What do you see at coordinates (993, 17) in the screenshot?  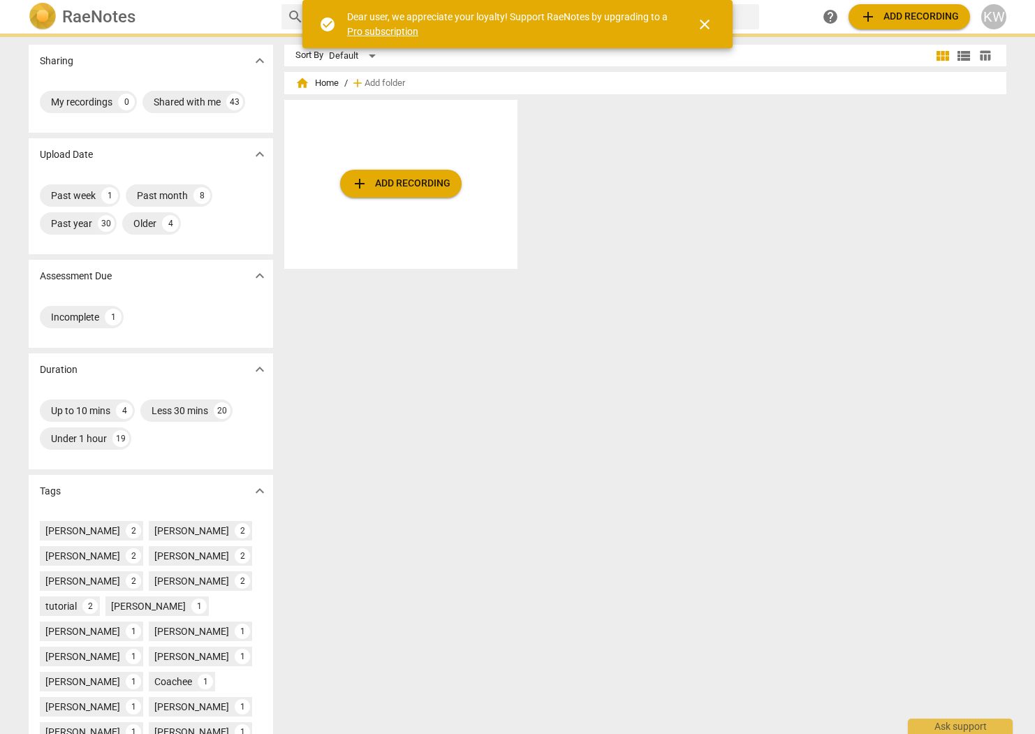 I see `div: KW` at bounding box center [993, 17].